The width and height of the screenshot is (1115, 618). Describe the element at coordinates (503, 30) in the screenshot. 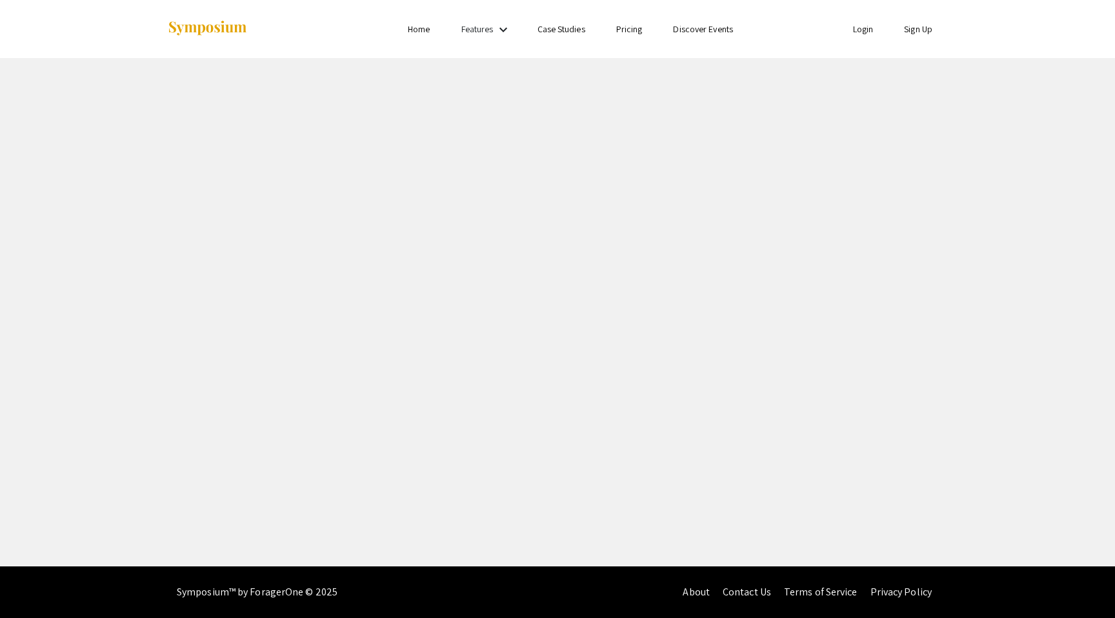

I see `mat-icon: Expand Features list` at that location.